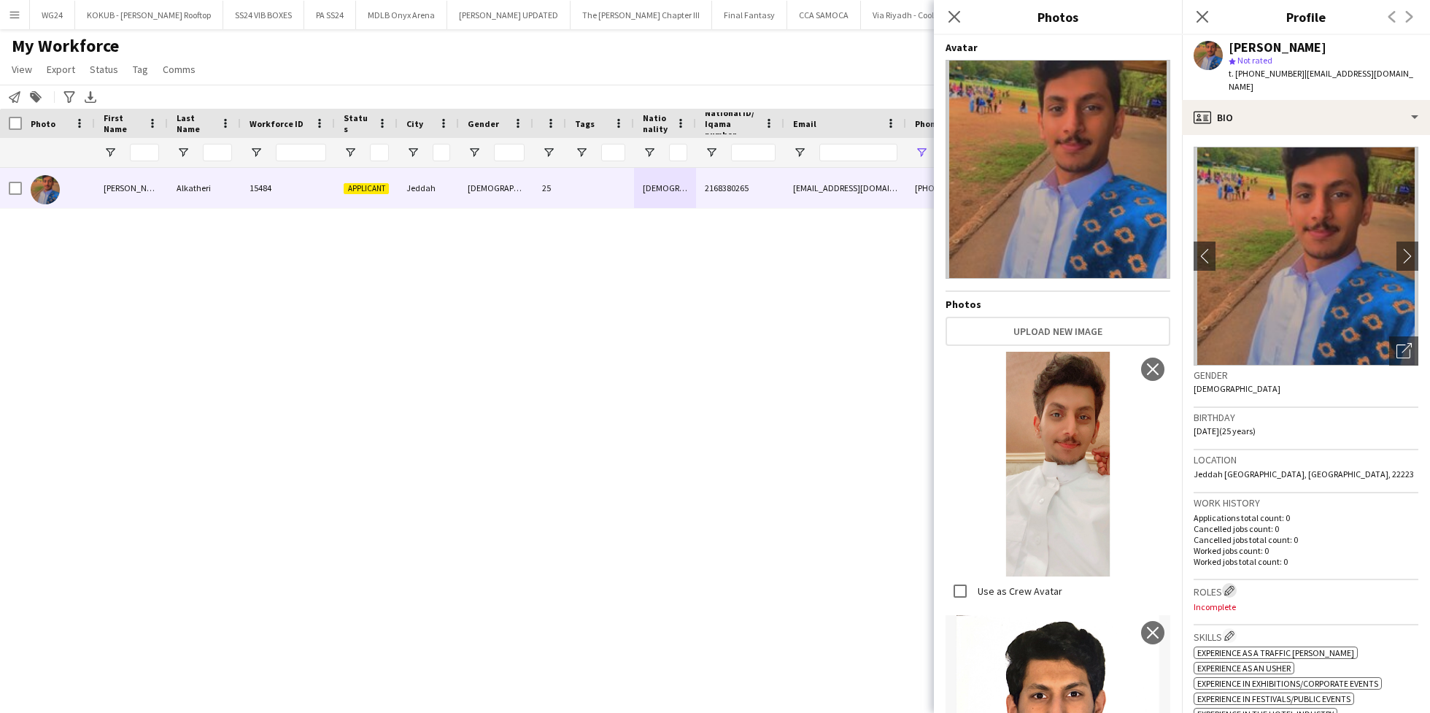 This screenshot has height=713, width=1430. What do you see at coordinates (1306, 417) in the screenshot?
I see `h3: Birthday` at bounding box center [1306, 417].